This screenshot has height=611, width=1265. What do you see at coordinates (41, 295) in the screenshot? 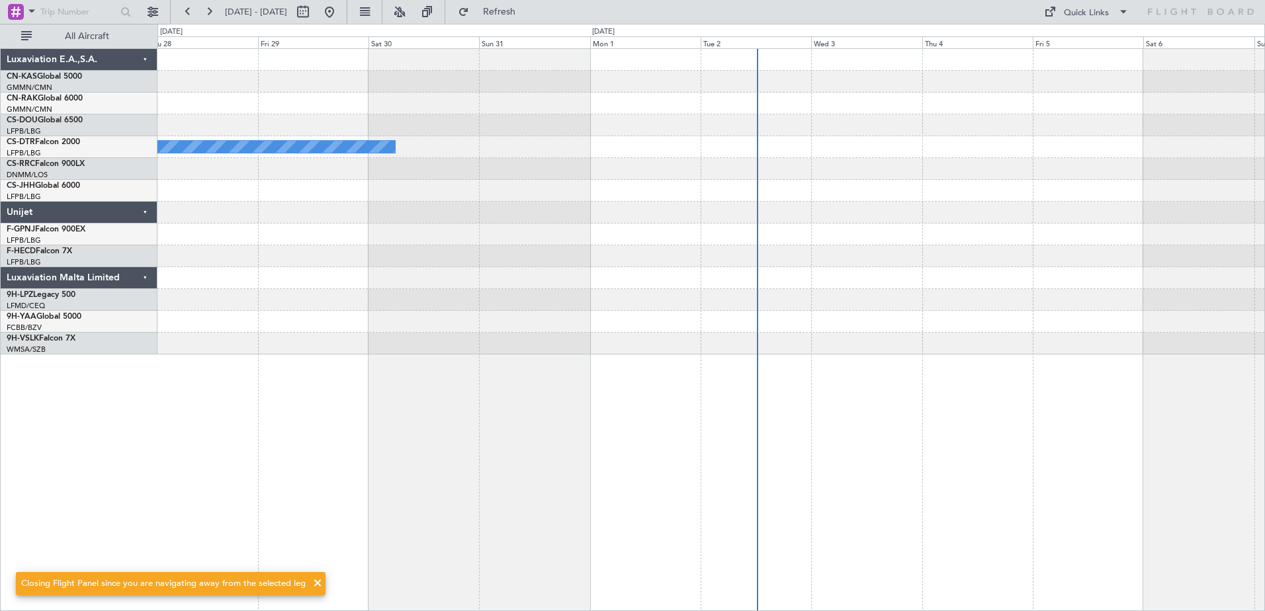
I see `a: 9H-LPZLegacy 500` at bounding box center [41, 295].